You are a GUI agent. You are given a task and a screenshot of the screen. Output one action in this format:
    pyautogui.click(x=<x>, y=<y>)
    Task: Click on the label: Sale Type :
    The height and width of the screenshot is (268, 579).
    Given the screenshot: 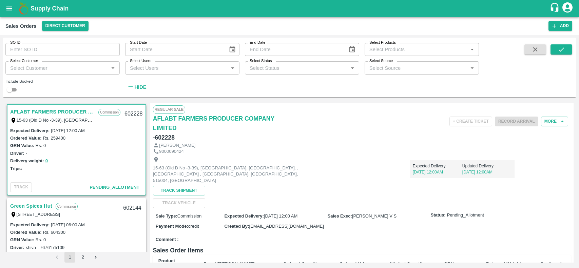 What is the action you would take?
    pyautogui.click(x=167, y=216)
    